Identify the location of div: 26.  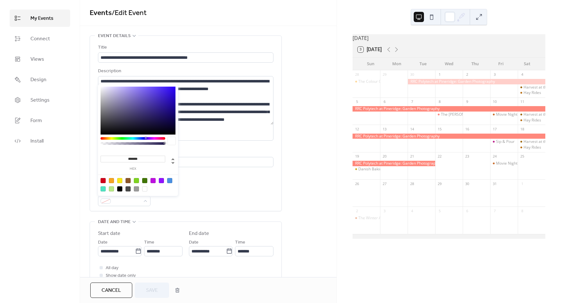
(357, 184).